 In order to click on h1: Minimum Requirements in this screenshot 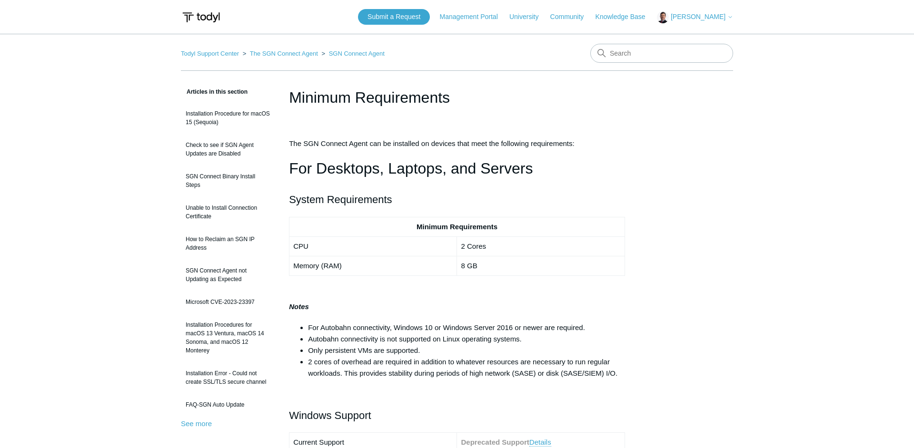, I will do `click(457, 98)`.